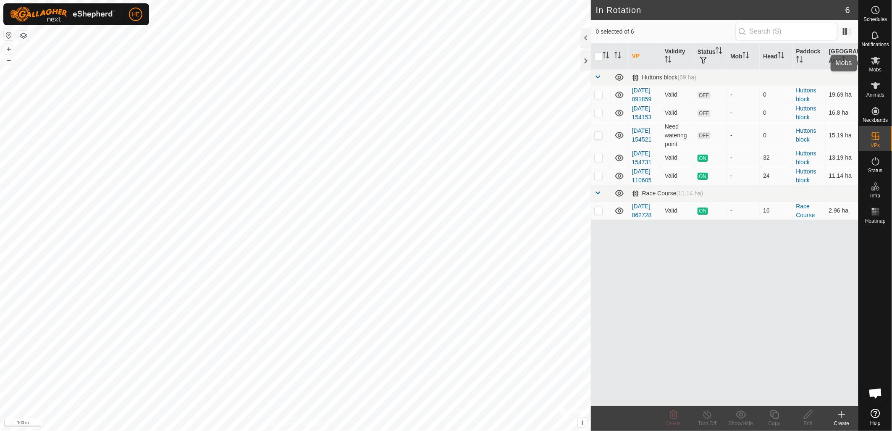 The height and width of the screenshot is (431, 892). I want to click on span: Neckbands, so click(875, 120).